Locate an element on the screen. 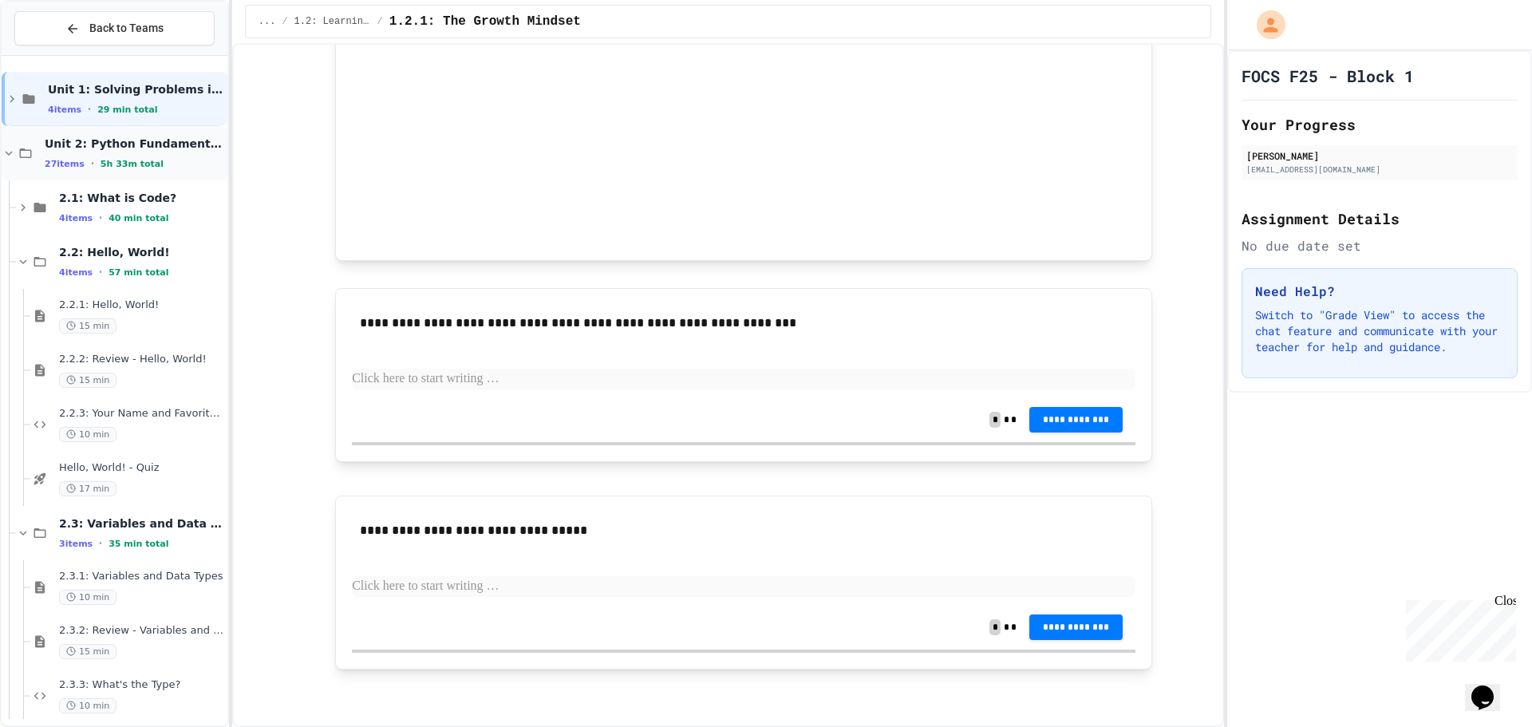 The image size is (1532, 727). p: Switch to "Grade View" to access the chat feature and communicate with your teacher for help and ... is located at coordinates (1379, 331).